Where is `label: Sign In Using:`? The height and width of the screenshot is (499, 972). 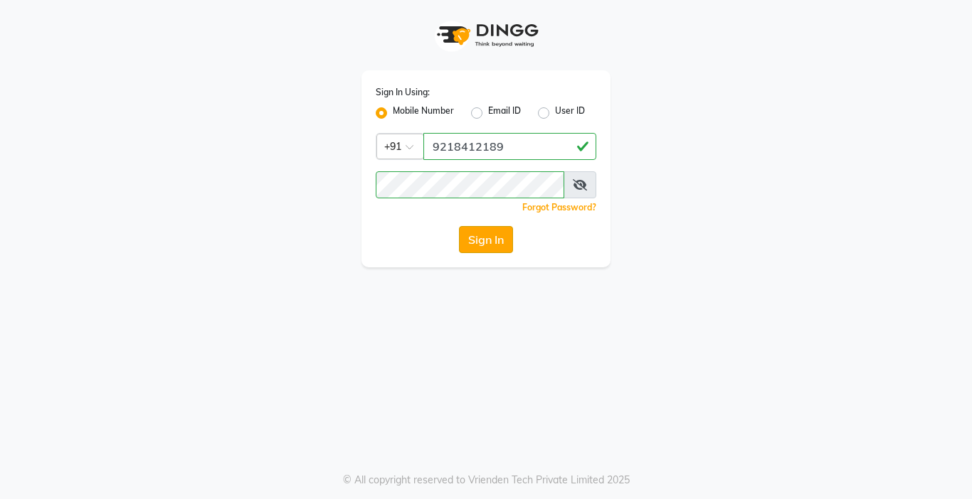
label: Sign In Using: is located at coordinates (403, 92).